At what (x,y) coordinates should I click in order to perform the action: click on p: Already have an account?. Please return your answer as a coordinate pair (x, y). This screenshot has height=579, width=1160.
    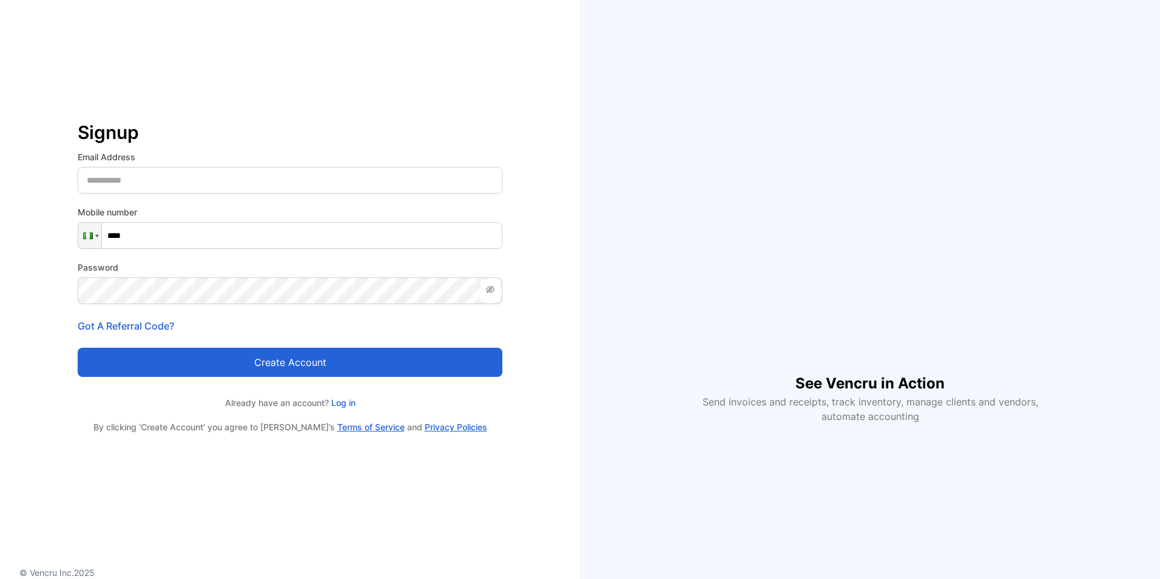
    Looking at the image, I should click on (290, 402).